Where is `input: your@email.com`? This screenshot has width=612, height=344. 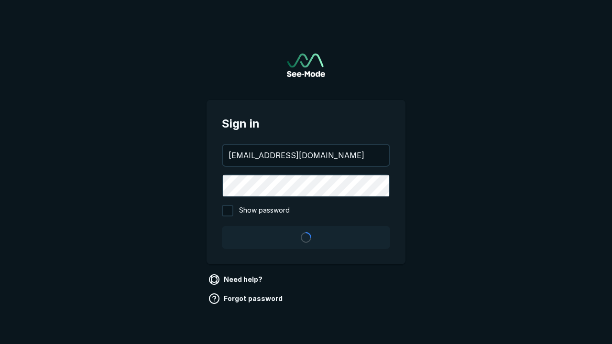 input: your@email.com is located at coordinates (306, 155).